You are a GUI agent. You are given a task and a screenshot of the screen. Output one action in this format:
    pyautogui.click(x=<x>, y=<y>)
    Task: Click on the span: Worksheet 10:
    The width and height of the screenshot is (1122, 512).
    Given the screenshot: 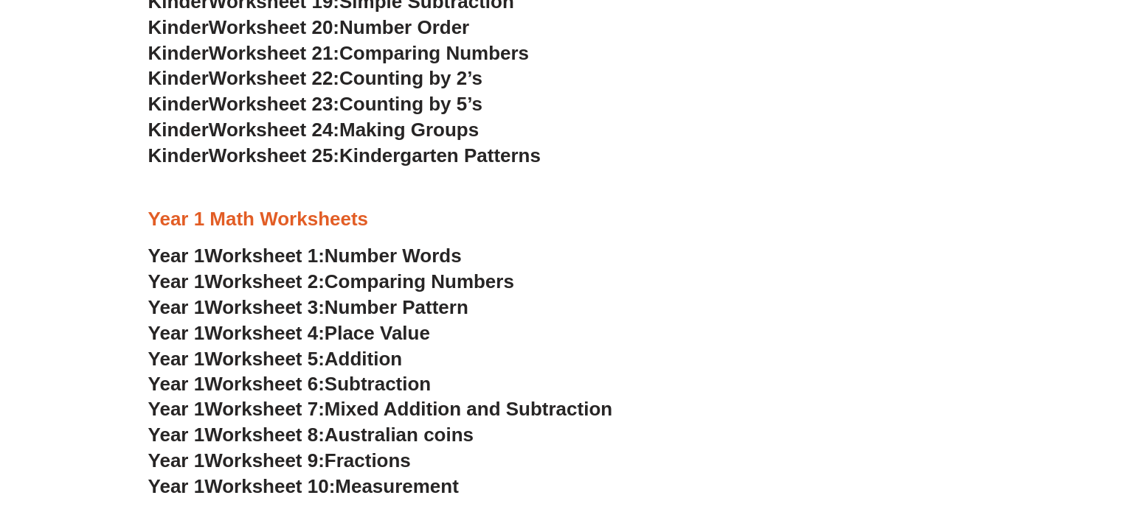 What is the action you would take?
    pyautogui.click(x=269, y=487)
    